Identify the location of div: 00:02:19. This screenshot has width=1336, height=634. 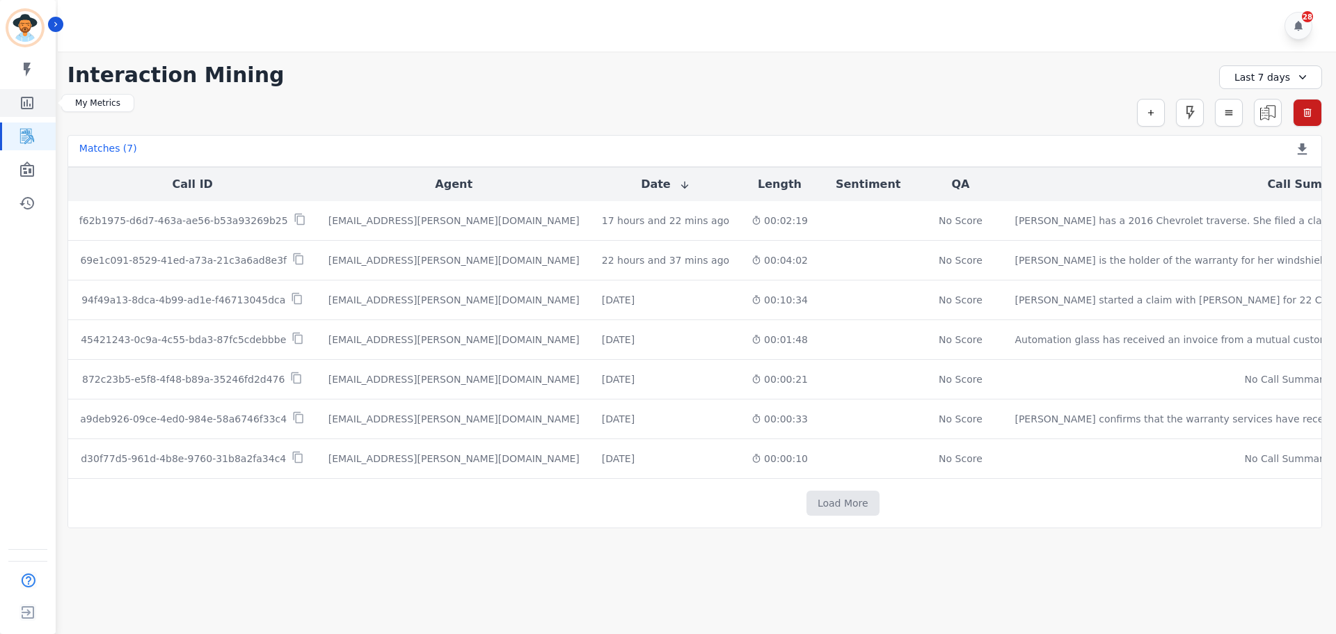
(780, 221).